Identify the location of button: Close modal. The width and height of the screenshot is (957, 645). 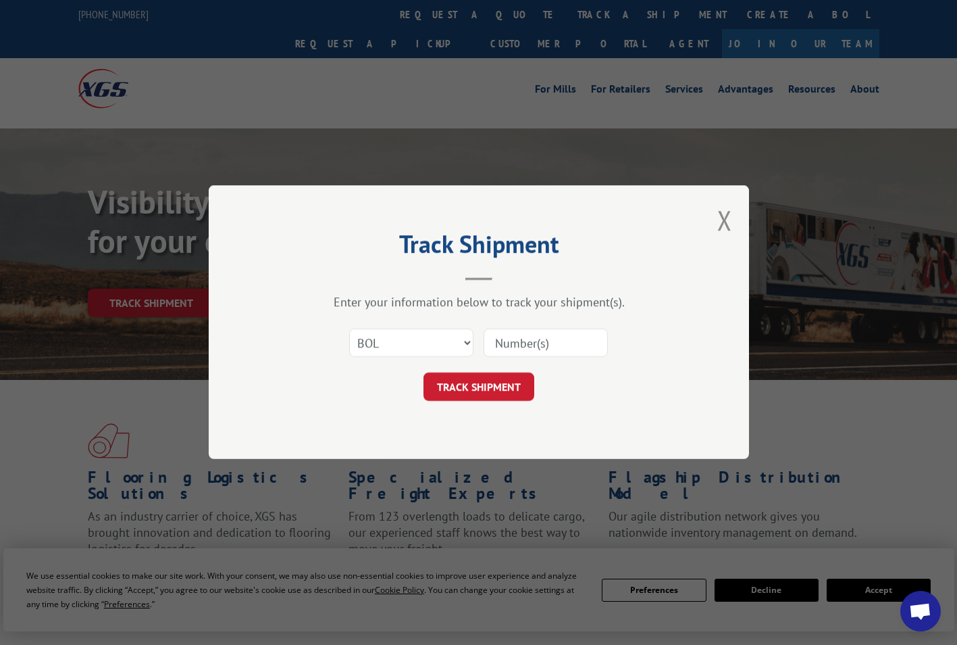
(725, 220).